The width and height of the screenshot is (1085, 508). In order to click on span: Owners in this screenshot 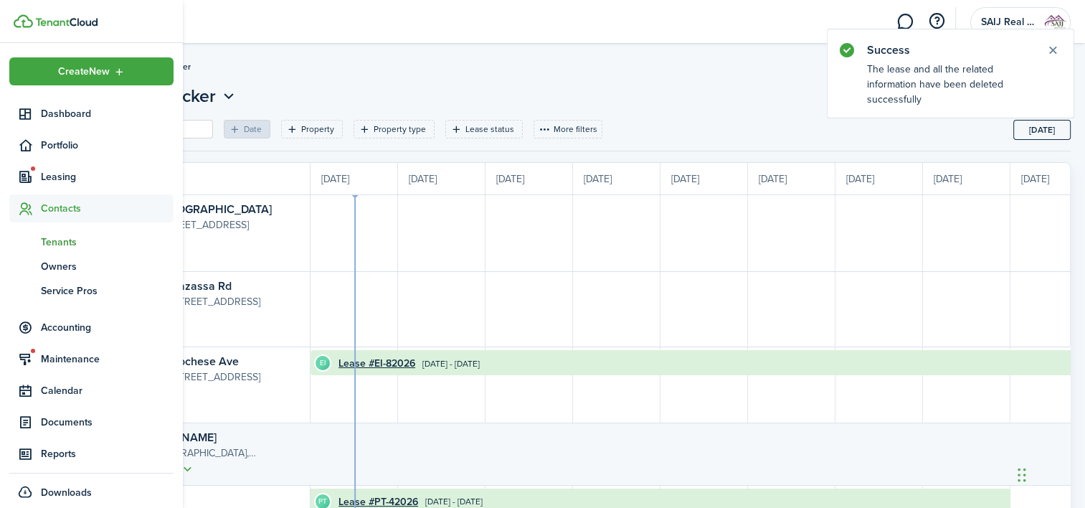, I will do `click(107, 266)`.